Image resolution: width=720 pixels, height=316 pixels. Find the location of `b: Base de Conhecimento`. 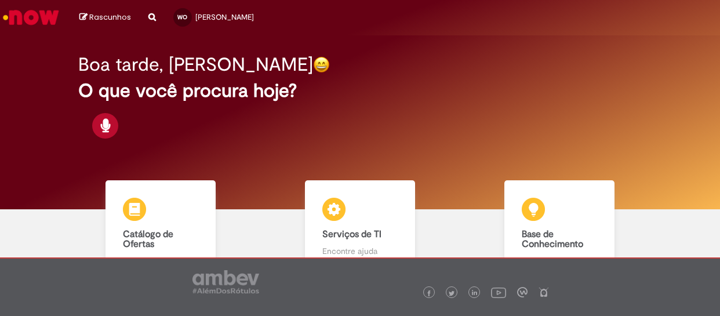

b: Base de Conhecimento is located at coordinates (552, 239).